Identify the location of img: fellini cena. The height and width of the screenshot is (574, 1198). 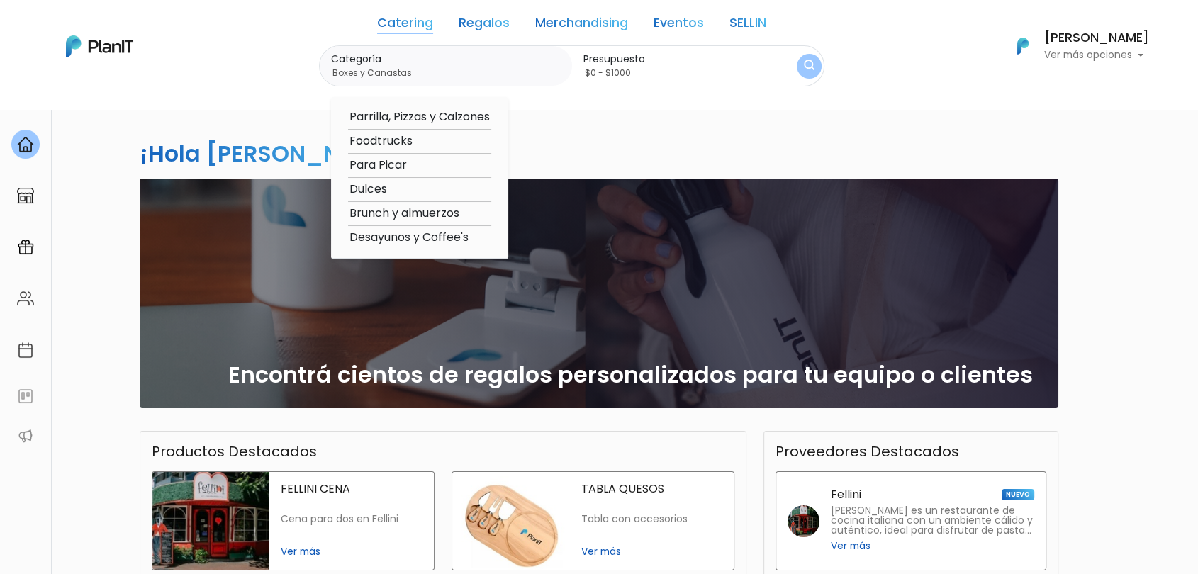
(211, 521).